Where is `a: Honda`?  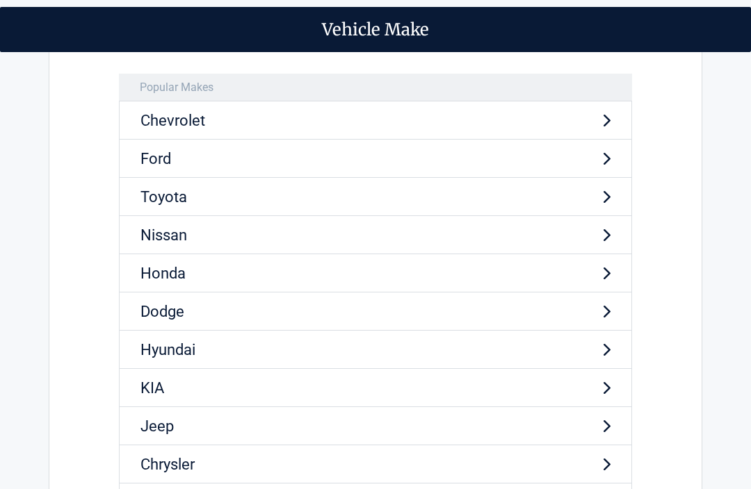
a: Honda is located at coordinates (375, 273).